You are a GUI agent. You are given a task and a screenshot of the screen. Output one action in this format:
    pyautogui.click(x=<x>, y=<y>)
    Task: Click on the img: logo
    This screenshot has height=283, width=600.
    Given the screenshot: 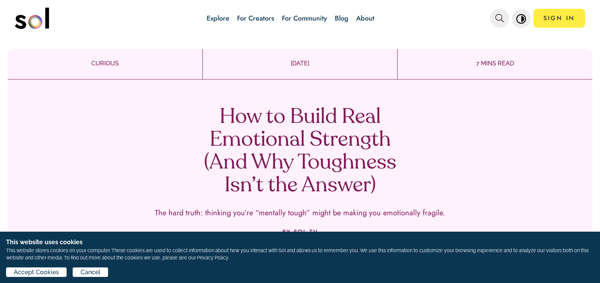 What is the action you would take?
    pyautogui.click(x=32, y=18)
    